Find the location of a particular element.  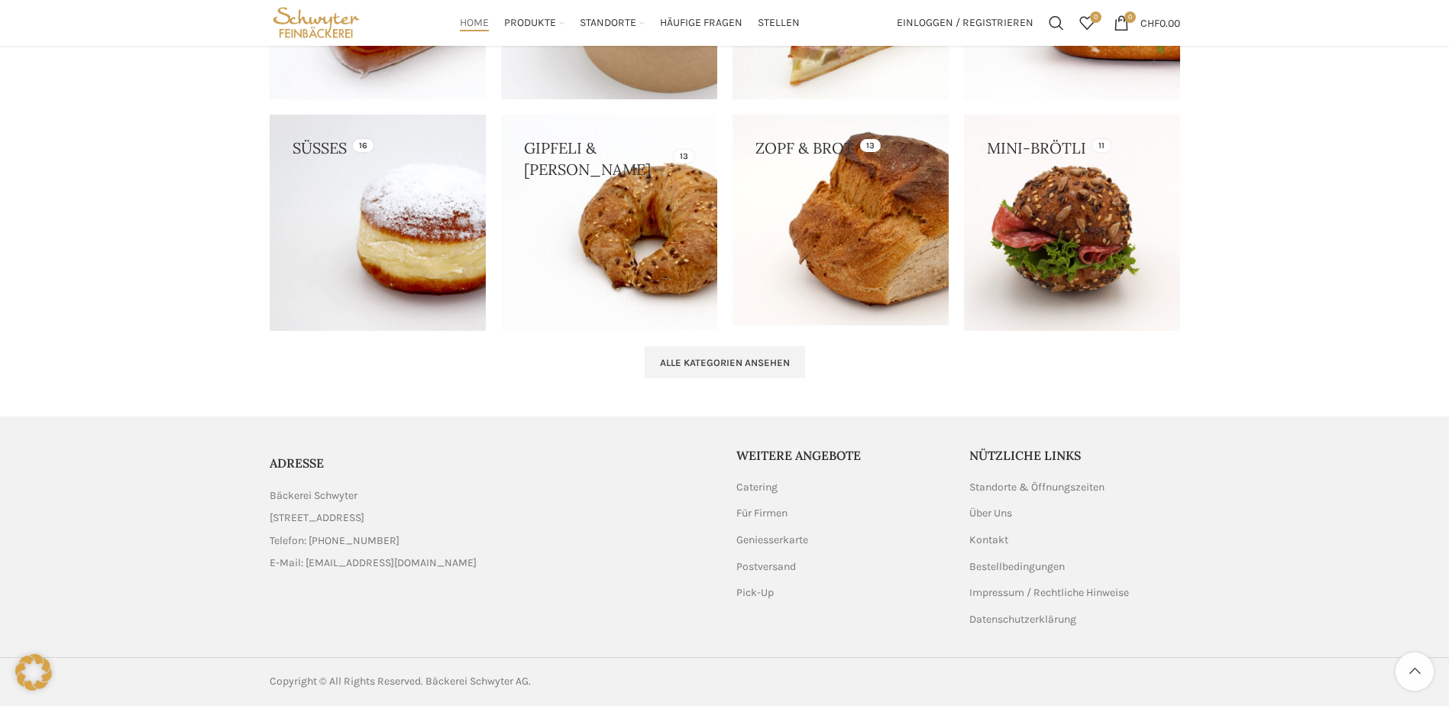

a: Postversand is located at coordinates (767, 567).